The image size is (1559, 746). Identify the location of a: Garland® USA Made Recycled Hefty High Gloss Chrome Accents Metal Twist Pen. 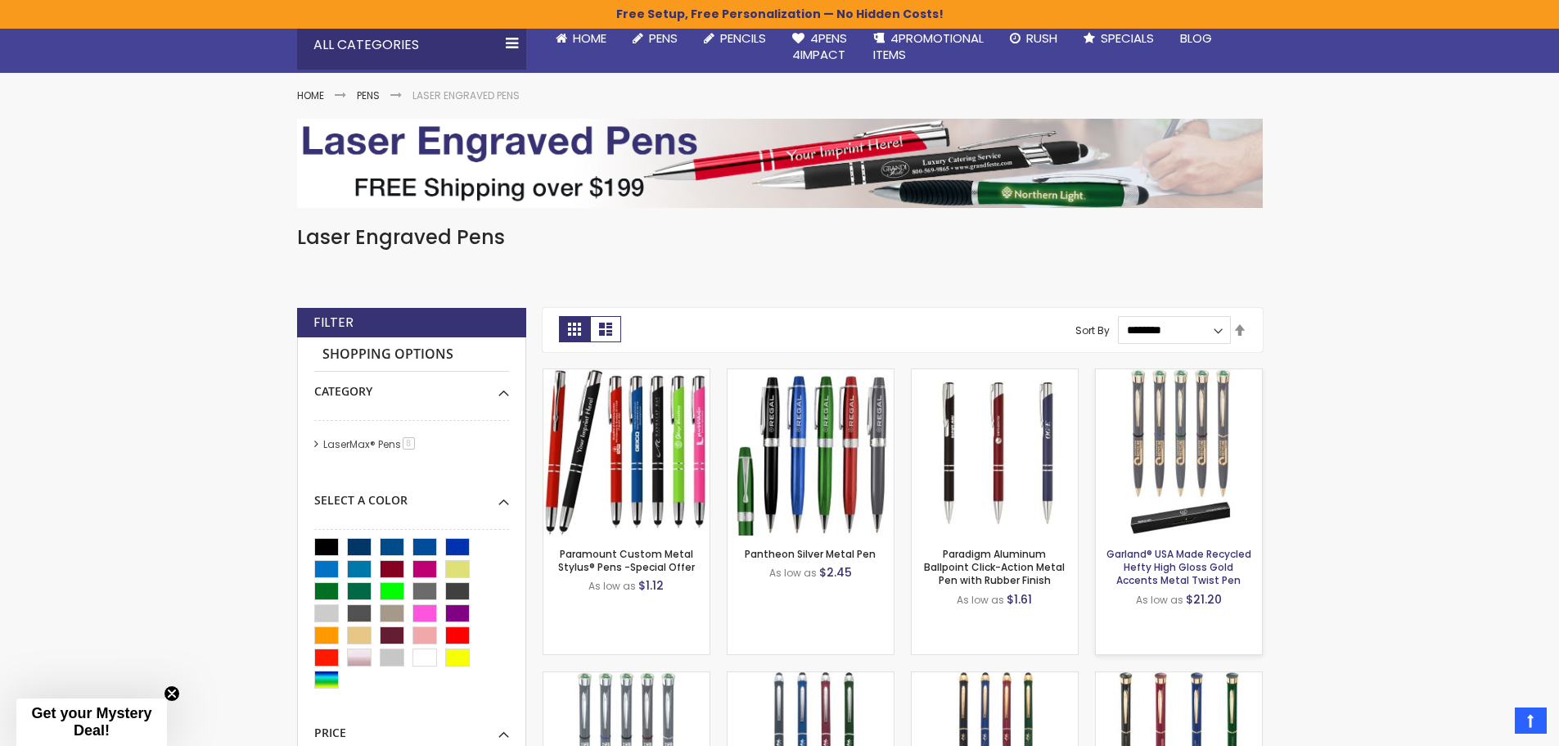
(626, 678).